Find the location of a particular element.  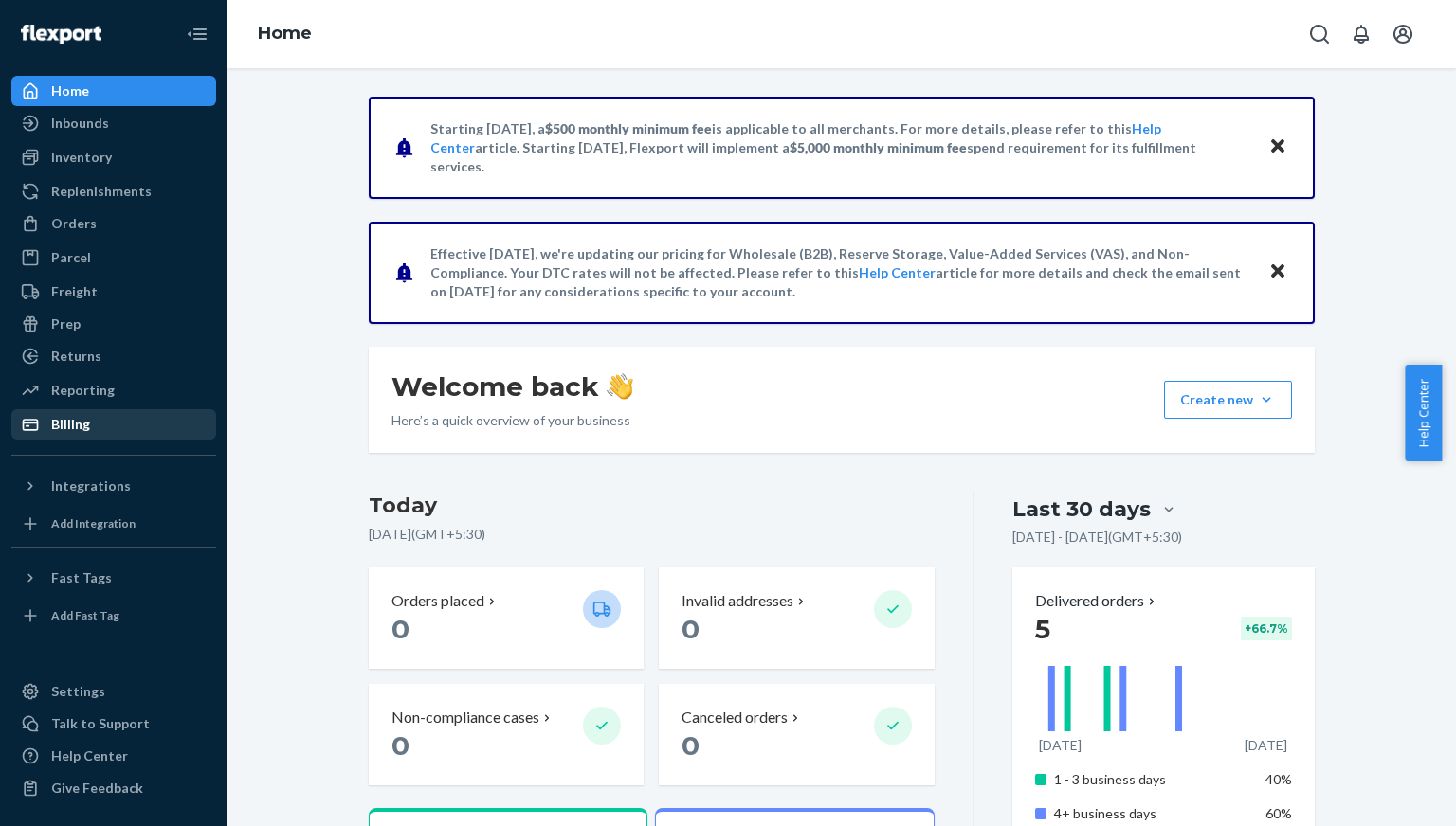

span: Help Center is located at coordinates (1422, 413).